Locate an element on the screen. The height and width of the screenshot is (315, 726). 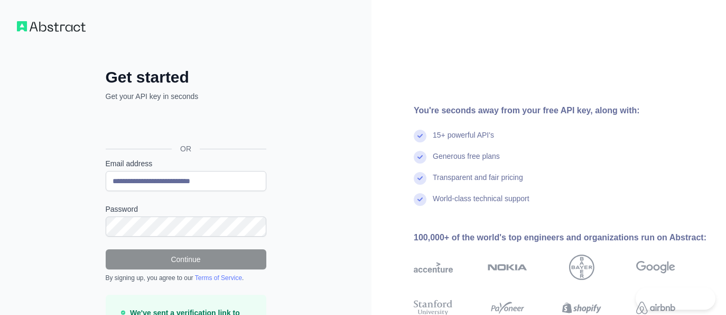
p: Get your API key in seconds is located at coordinates (186, 96).